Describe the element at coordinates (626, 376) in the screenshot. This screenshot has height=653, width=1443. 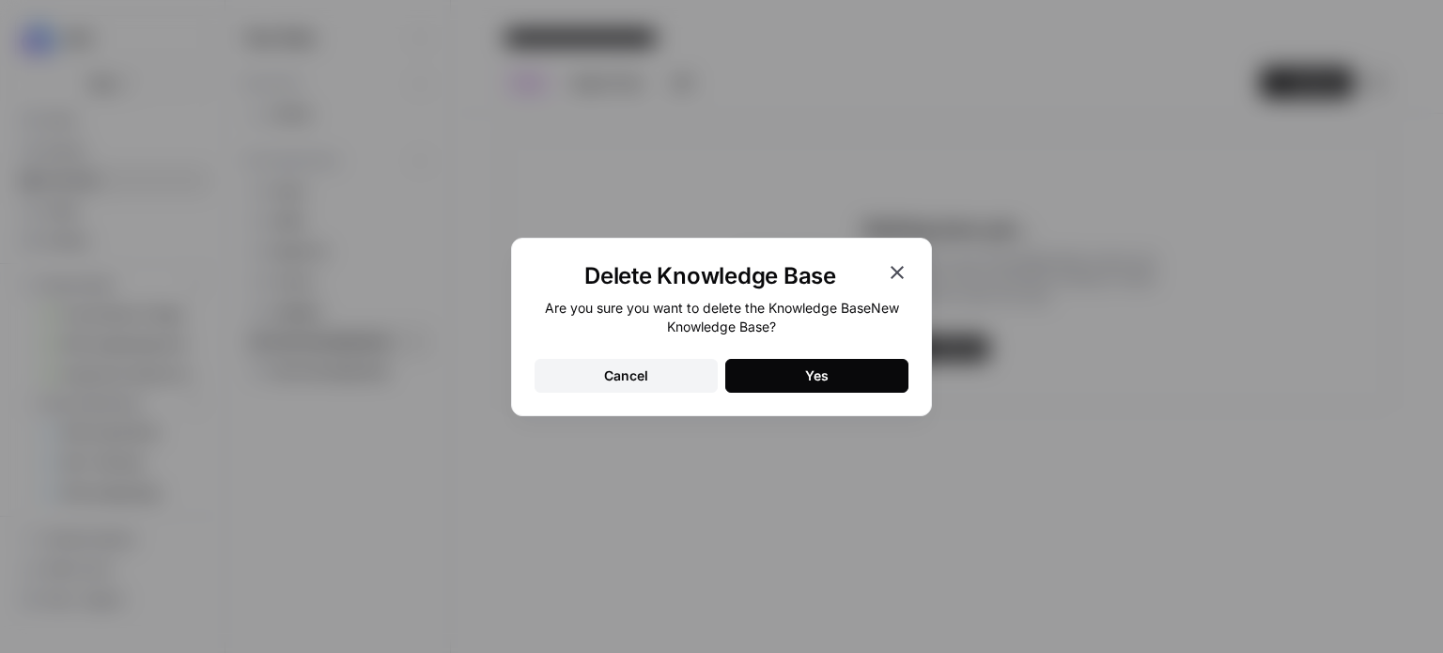
I see `div: Cancel` at that location.